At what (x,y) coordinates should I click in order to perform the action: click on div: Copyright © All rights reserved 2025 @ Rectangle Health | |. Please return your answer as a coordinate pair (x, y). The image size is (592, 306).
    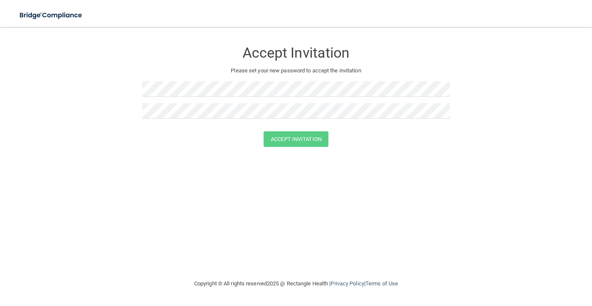
    Looking at the image, I should click on (296, 284).